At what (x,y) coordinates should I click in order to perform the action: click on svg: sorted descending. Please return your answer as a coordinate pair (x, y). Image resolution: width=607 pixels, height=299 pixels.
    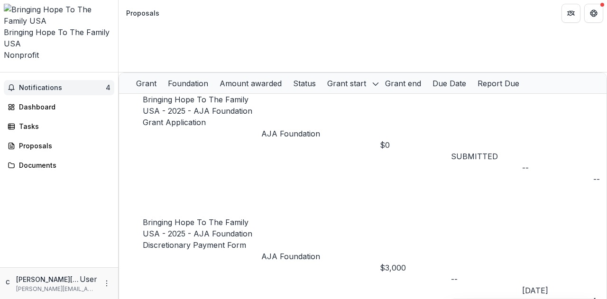
    Looking at the image, I should click on (376, 84).